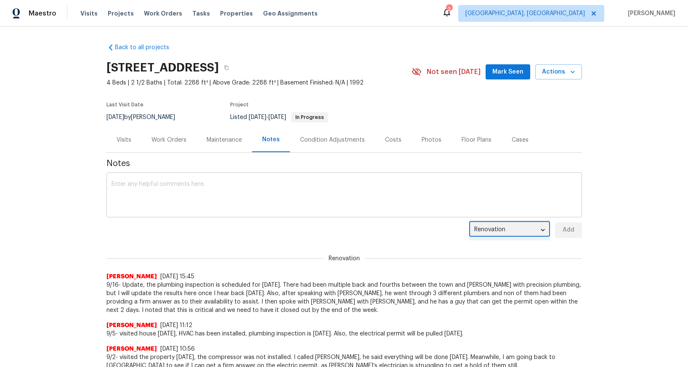 The height and width of the screenshot is (367, 688). Describe the element at coordinates (431, 140) in the screenshot. I see `div: Photos` at that location.